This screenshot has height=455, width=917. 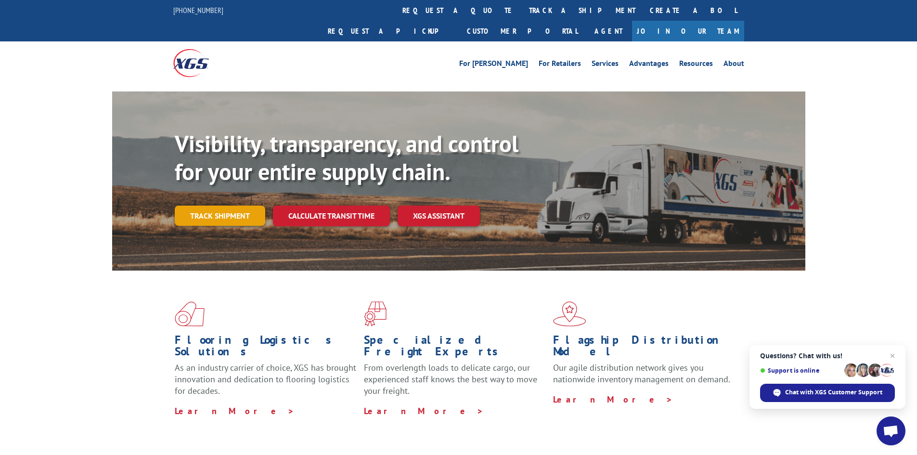 I want to click on span: Chat with XGS Customer Support, so click(x=834, y=392).